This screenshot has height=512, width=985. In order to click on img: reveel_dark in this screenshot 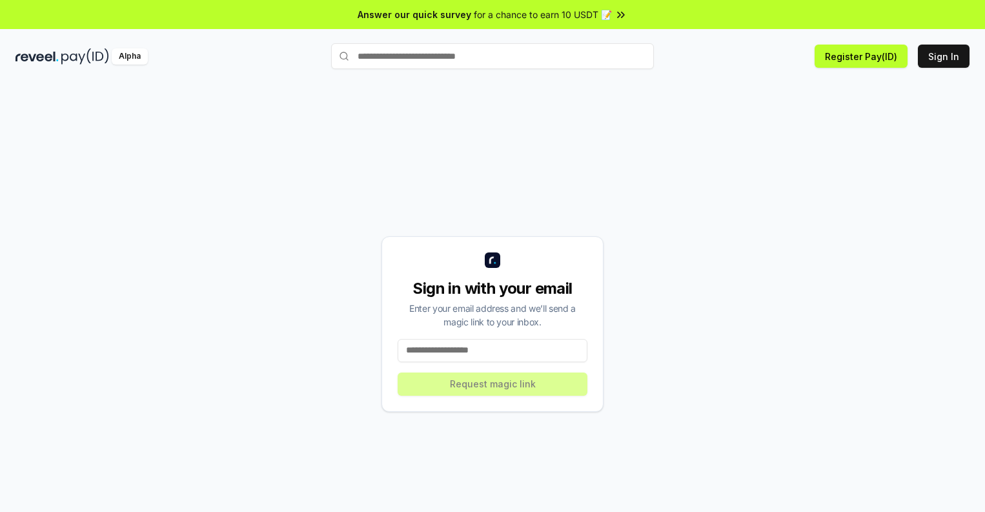, I will do `click(37, 56)`.